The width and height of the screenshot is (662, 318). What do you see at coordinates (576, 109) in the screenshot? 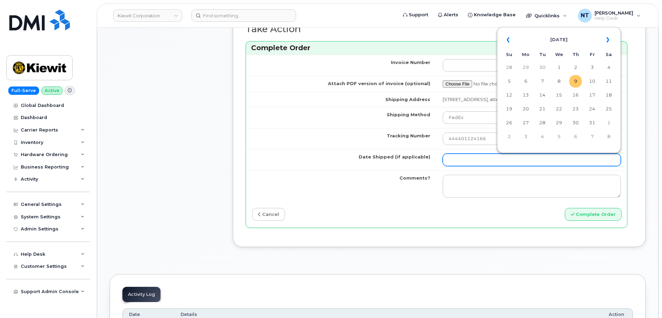
I see `td: 23` at bounding box center [576, 109].